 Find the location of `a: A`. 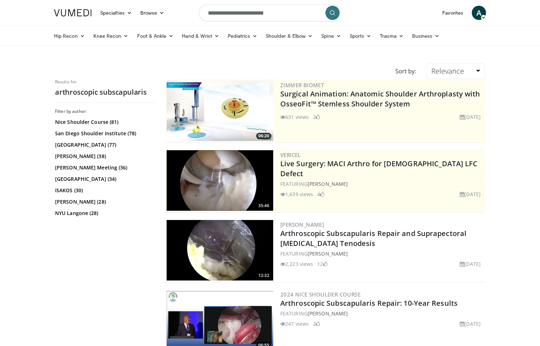

a: A is located at coordinates (479, 13).